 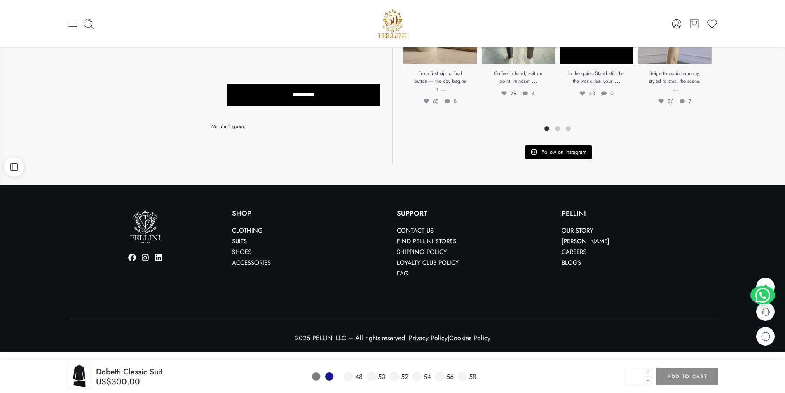 I want to click on span: From first sip to final button — the day begins in, so click(x=440, y=81).